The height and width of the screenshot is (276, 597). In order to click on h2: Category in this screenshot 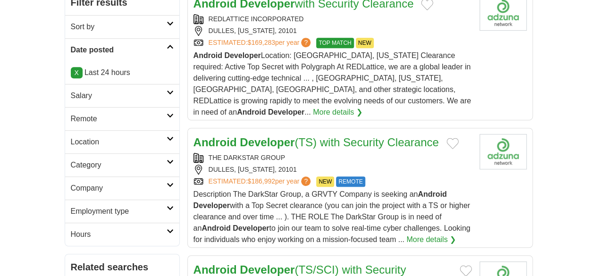, I will do `click(118, 165)`.